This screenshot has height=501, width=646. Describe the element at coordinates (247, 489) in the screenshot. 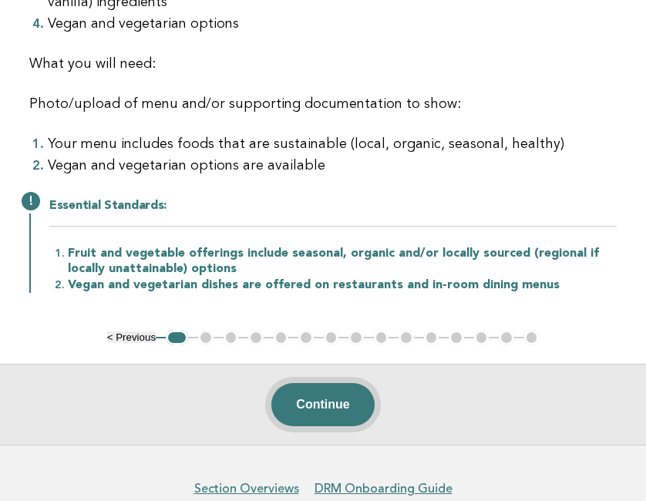

I see `a: Section Overviews` at that location.